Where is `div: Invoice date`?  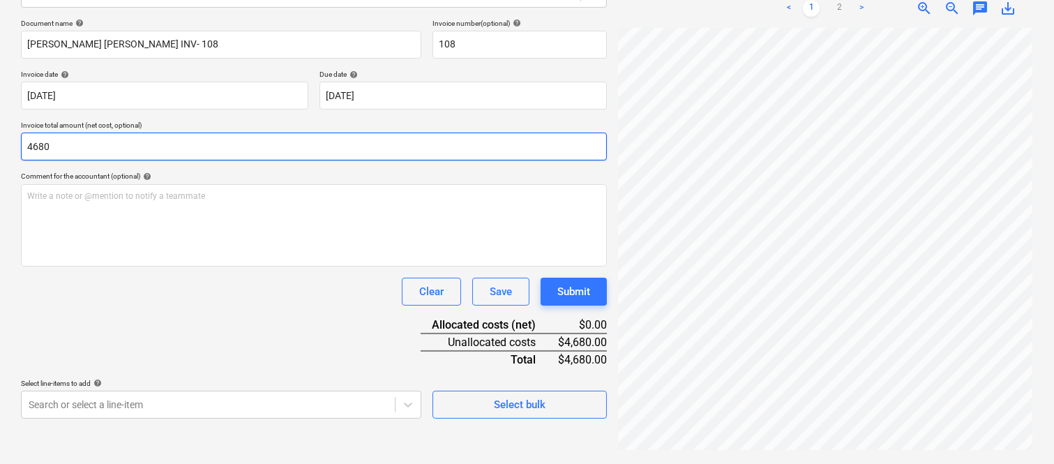
div: Invoice date is located at coordinates (165, 74).